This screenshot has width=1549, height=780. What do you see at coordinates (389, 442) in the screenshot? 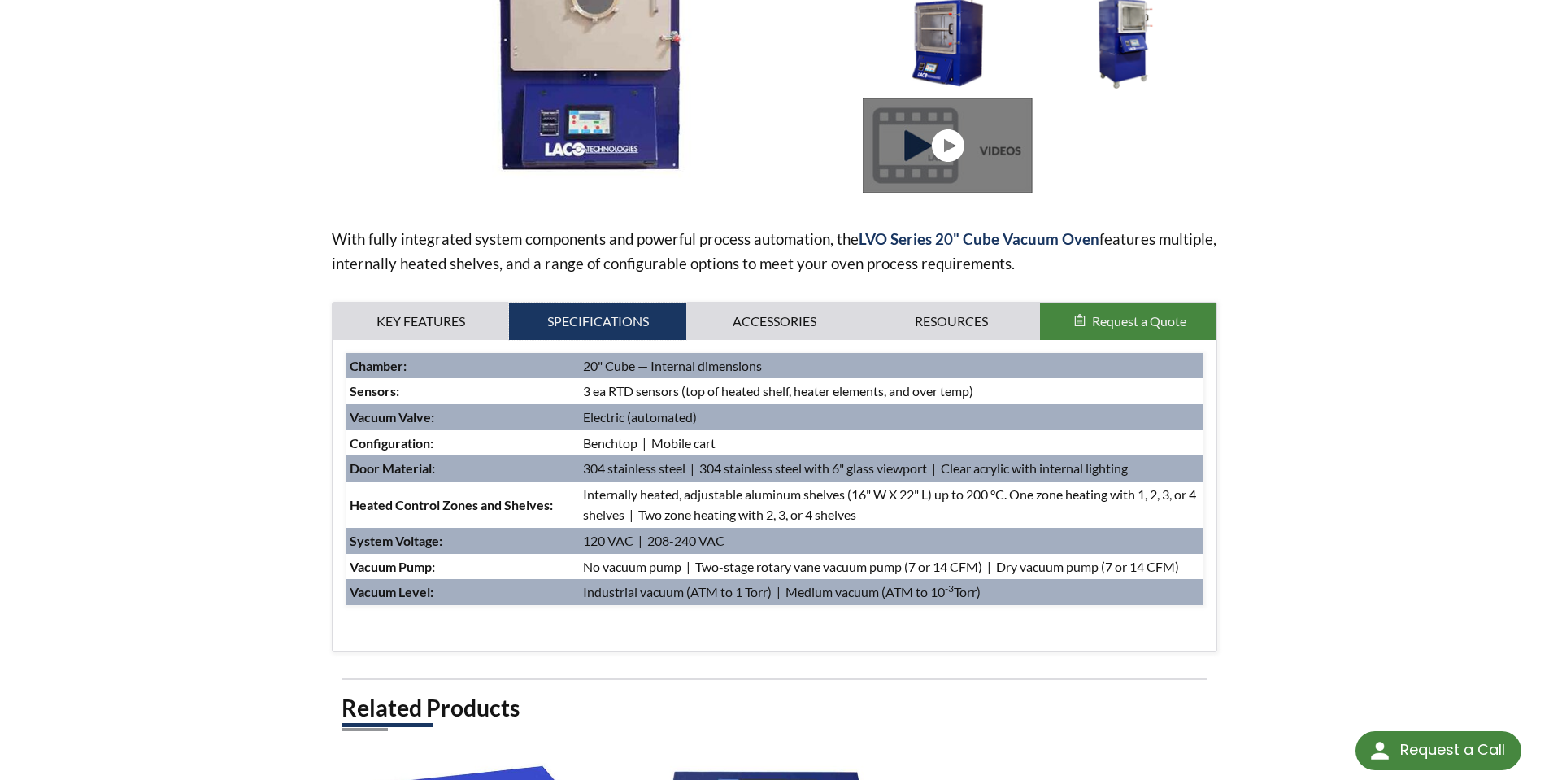
I see `strong: Configuration` at bounding box center [389, 442].